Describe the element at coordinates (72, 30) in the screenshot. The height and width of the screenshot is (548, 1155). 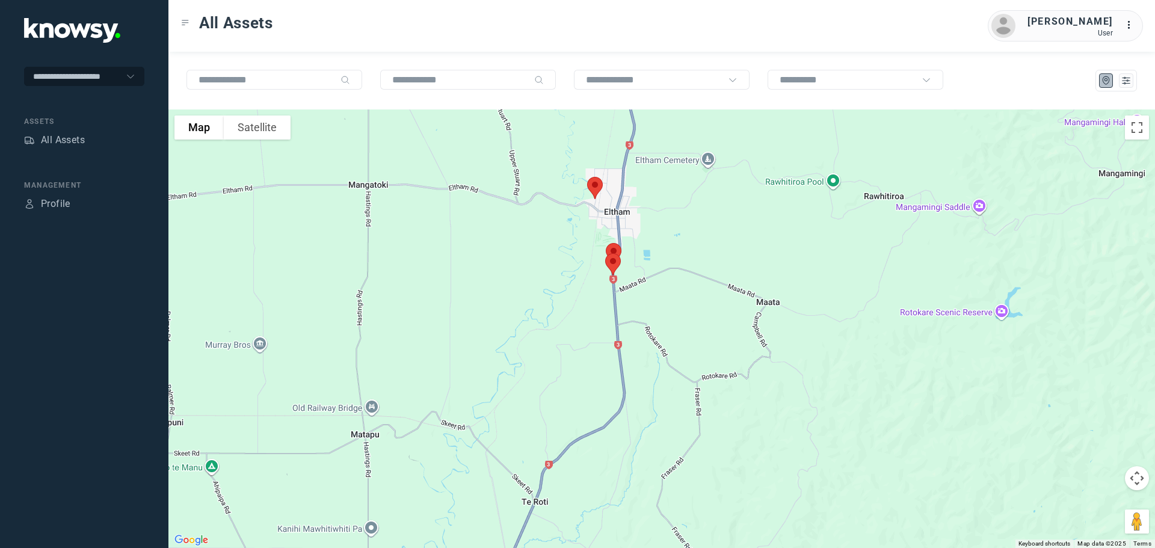
I see `img: Application Logo` at that location.